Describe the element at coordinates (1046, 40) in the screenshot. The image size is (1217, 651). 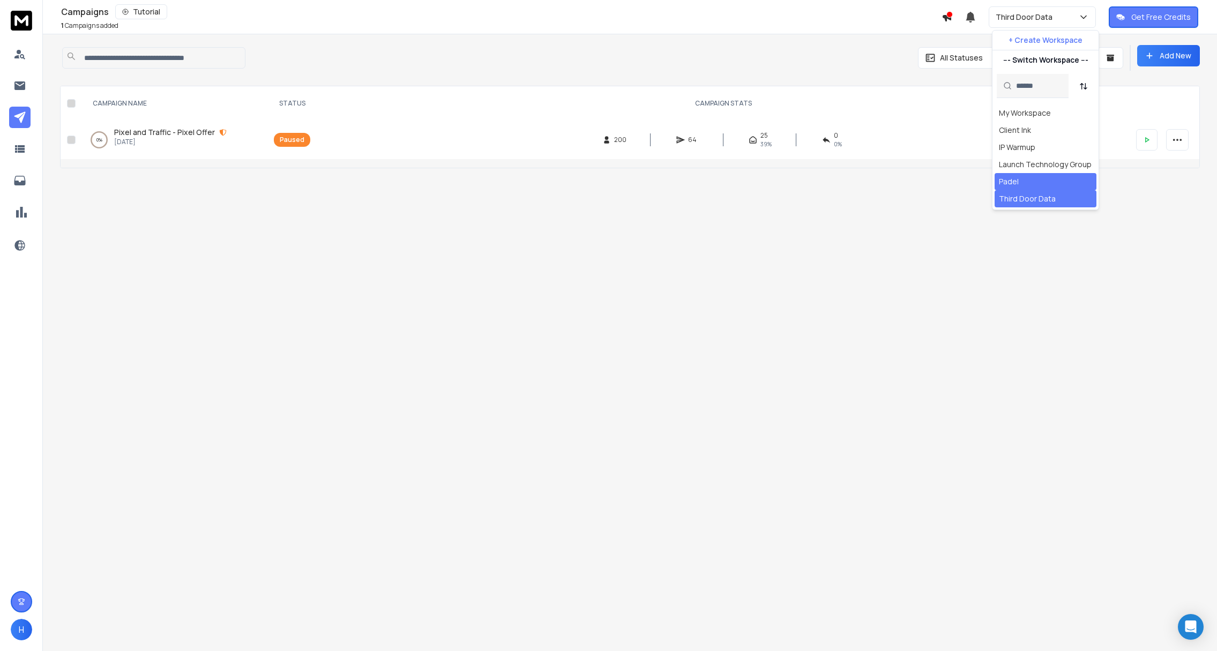
I see `button: + Create Workspace` at that location.